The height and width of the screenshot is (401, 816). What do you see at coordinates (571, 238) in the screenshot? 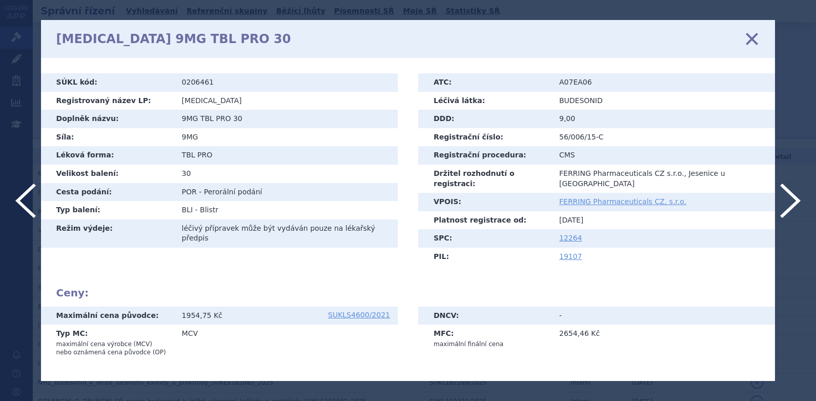
I see `a: 12264` at bounding box center [571, 238].